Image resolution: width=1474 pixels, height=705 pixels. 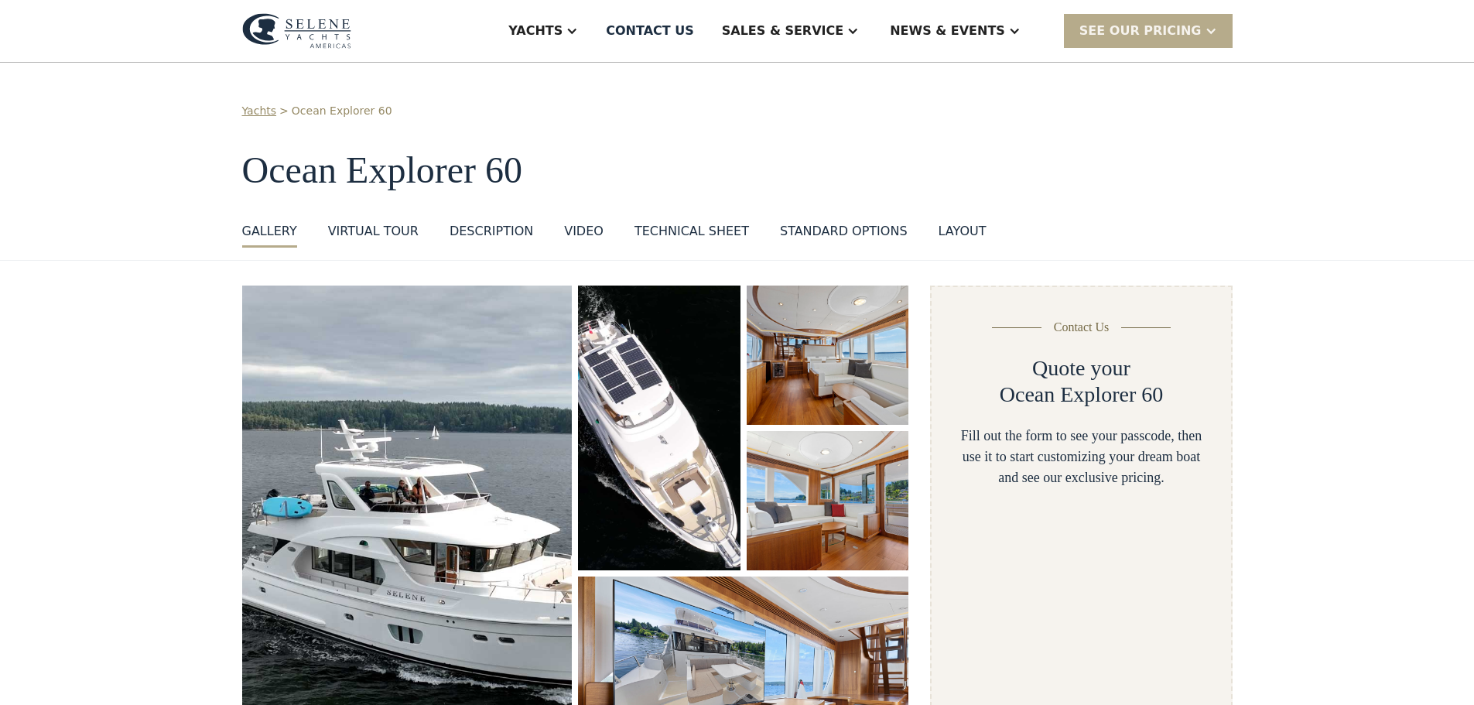 What do you see at coordinates (373, 231) in the screenshot?
I see `div: VIRTUAL TOUR` at bounding box center [373, 231].